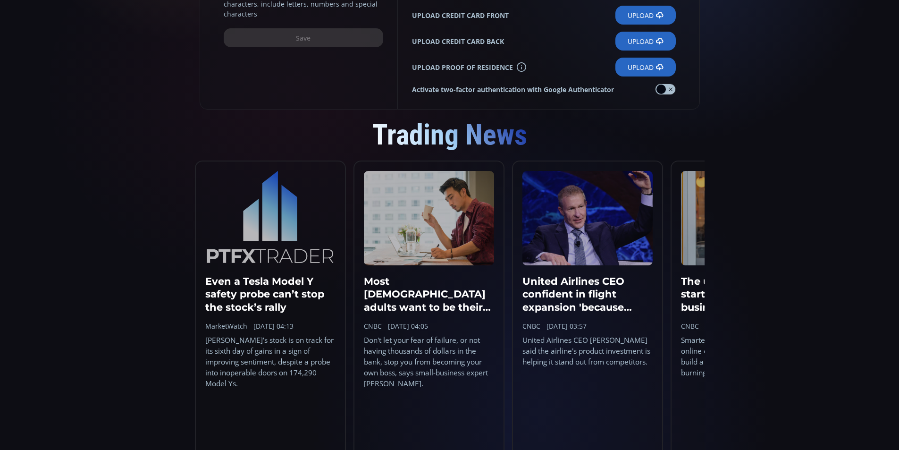  What do you see at coordinates (746, 218) in the screenshot?
I see `img: 108198872-1757951675483-GettyImages-2219914053.jpg` at bounding box center [746, 218].